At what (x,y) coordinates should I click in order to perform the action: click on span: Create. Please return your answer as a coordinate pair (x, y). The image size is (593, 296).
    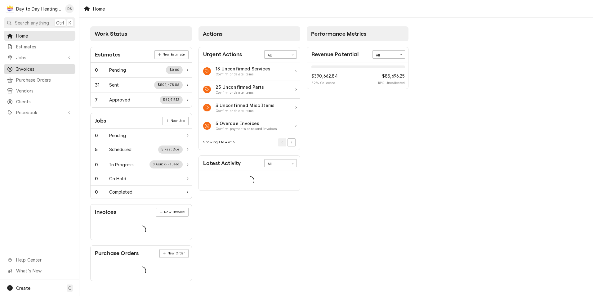
    Looking at the image, I should click on (23, 288).